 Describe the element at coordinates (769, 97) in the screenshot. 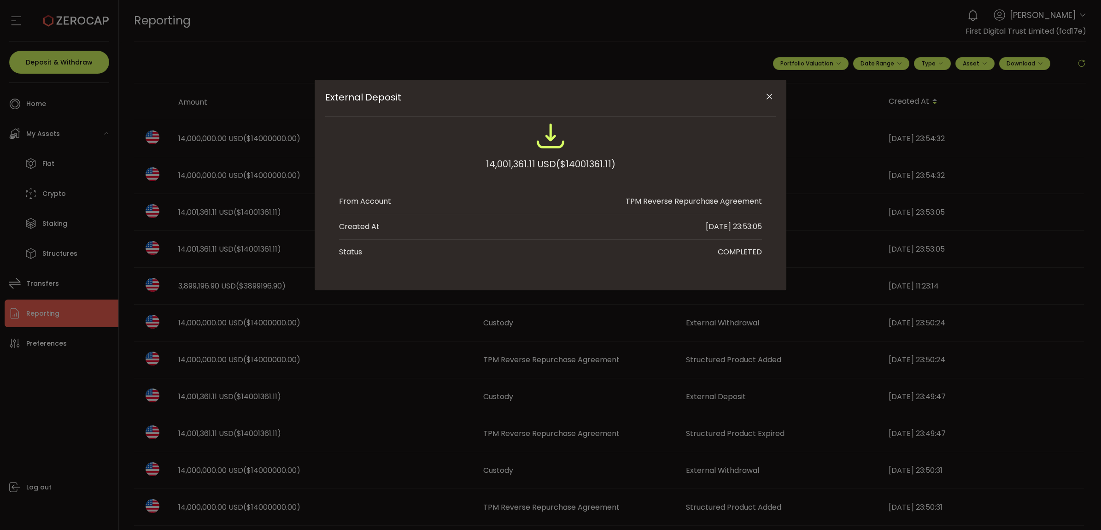

I see `button: Close` at that location.